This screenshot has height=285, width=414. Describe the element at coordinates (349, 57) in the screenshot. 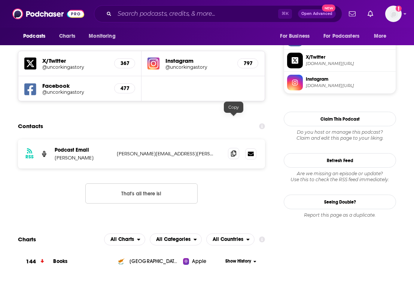

I see `span: X/Twitter` at that location.